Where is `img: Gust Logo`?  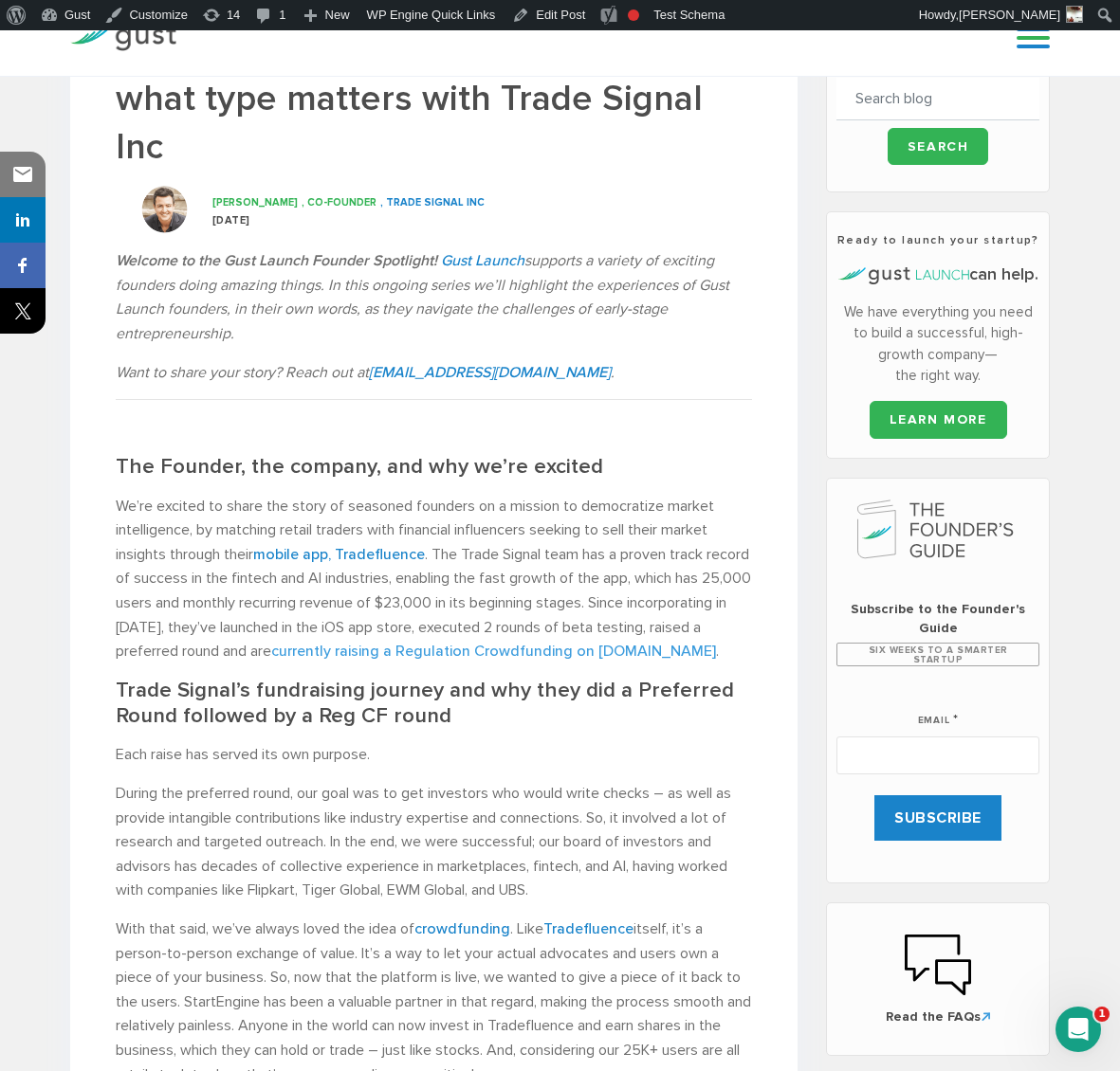 img: Gust Logo is located at coordinates (123, 38).